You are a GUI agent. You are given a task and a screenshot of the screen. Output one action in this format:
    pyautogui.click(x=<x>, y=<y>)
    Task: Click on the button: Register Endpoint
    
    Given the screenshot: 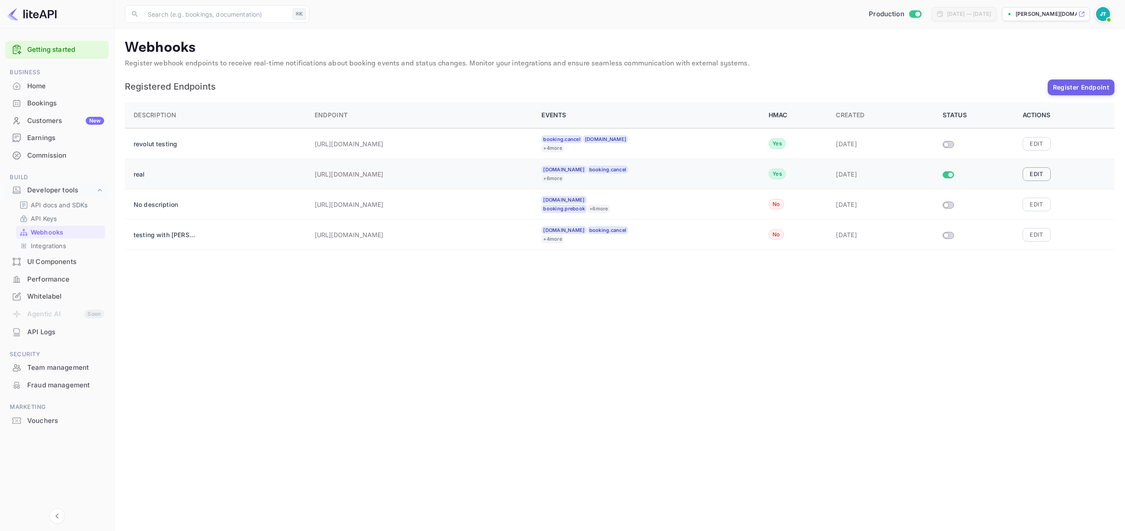 What is the action you would take?
    pyautogui.click(x=1081, y=87)
    